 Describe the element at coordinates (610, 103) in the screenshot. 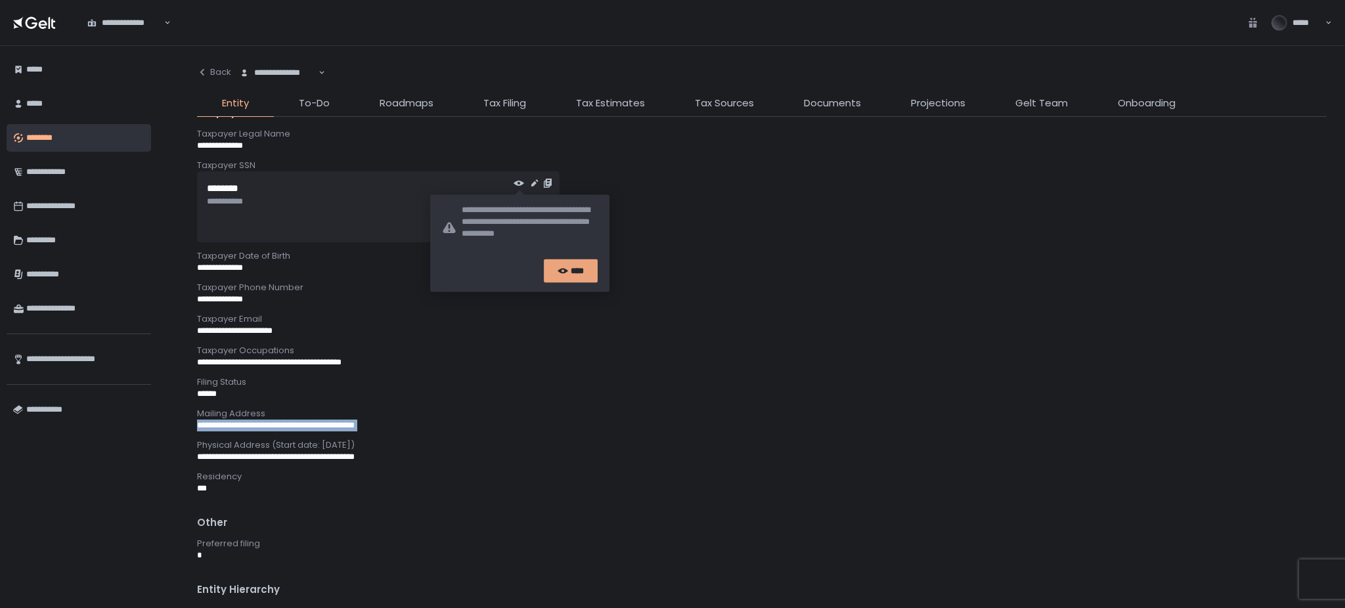

I see `span: Tax Estimates` at that location.